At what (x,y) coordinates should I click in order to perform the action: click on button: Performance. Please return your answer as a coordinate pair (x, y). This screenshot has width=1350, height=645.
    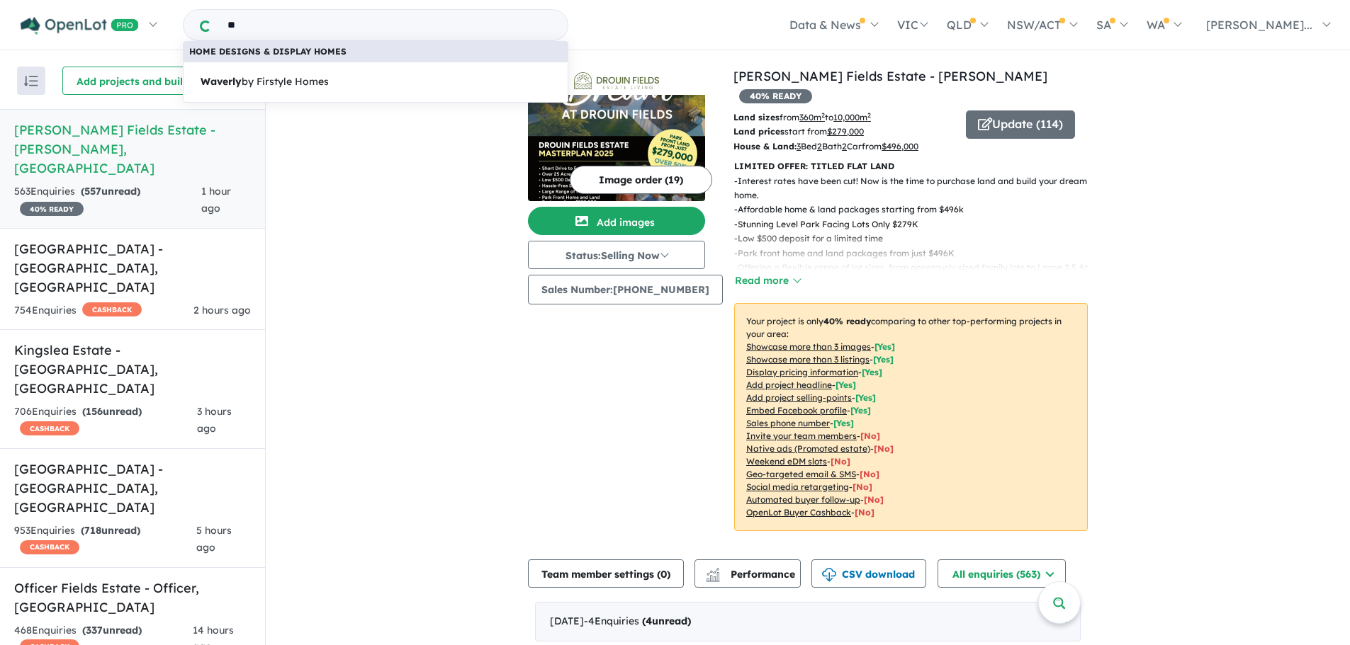
    Looking at the image, I should click on (747, 574).